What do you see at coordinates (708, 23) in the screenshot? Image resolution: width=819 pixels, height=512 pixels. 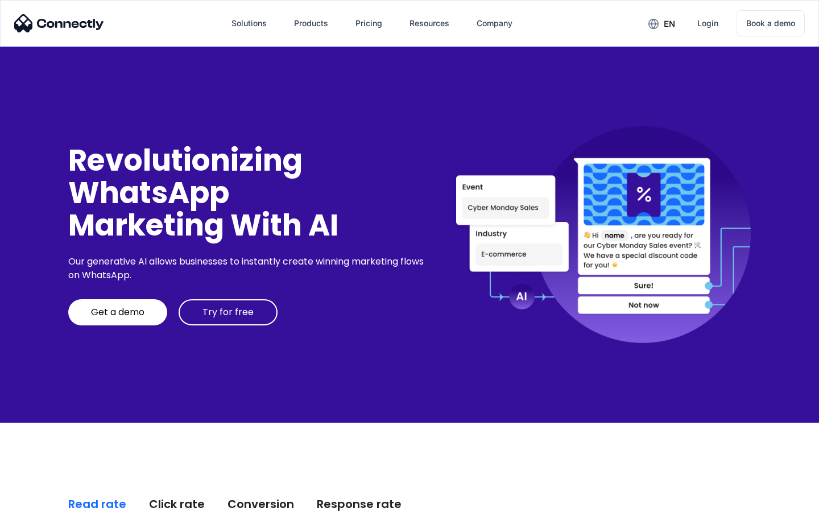 I see `div: Login` at bounding box center [708, 23].